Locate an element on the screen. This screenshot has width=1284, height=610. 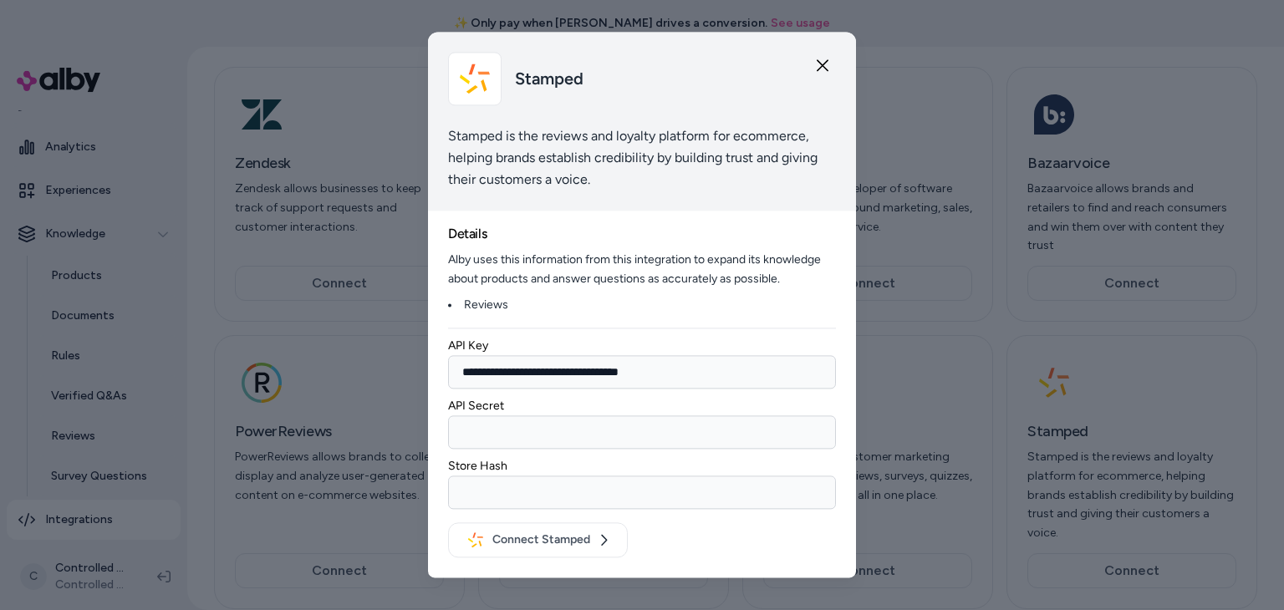
button: Connect Stamped is located at coordinates (538, 541).